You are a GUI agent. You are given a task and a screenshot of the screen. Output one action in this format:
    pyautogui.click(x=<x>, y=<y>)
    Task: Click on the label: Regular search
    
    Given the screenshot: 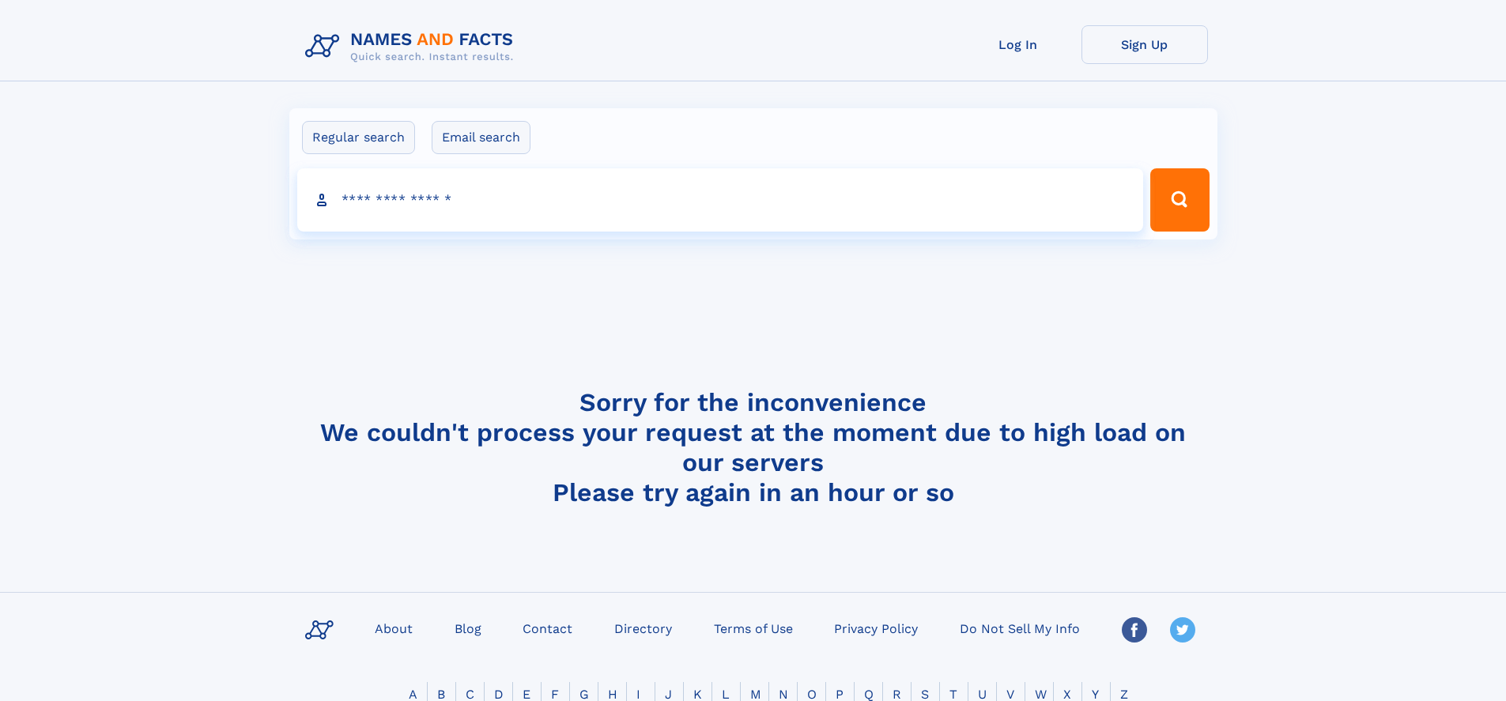 What is the action you would take?
    pyautogui.click(x=358, y=138)
    